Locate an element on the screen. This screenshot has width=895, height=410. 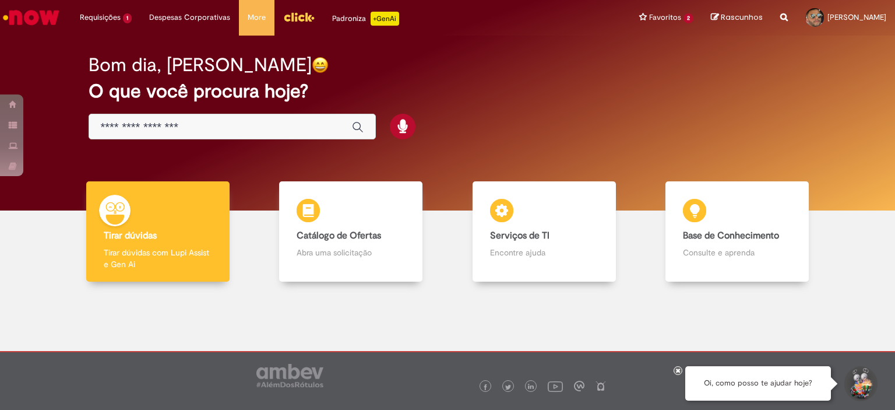
span: Rascunhos is located at coordinates (742, 17).